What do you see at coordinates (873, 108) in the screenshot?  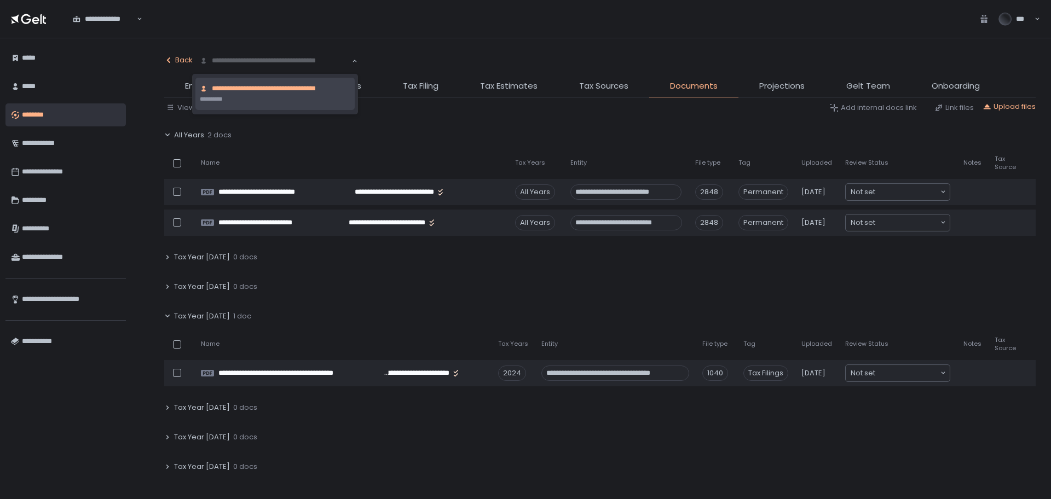 I see `button: Add internal docs link` at bounding box center [873, 108].